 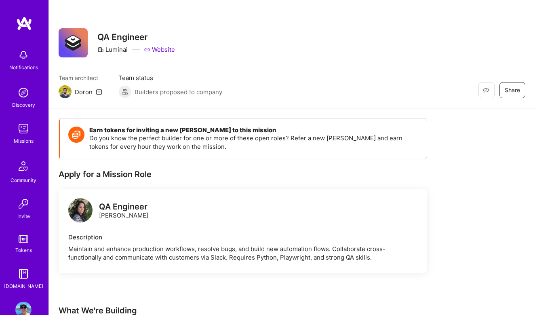 What do you see at coordinates (23, 129) in the screenshot?
I see `img: teamwork` at bounding box center [23, 129].